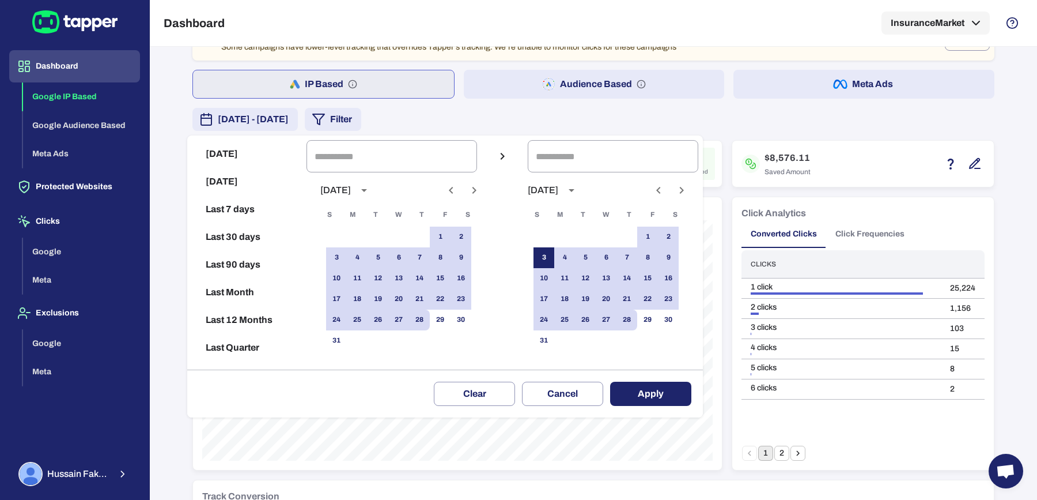  I want to click on button: Last Quarter, so click(247, 348).